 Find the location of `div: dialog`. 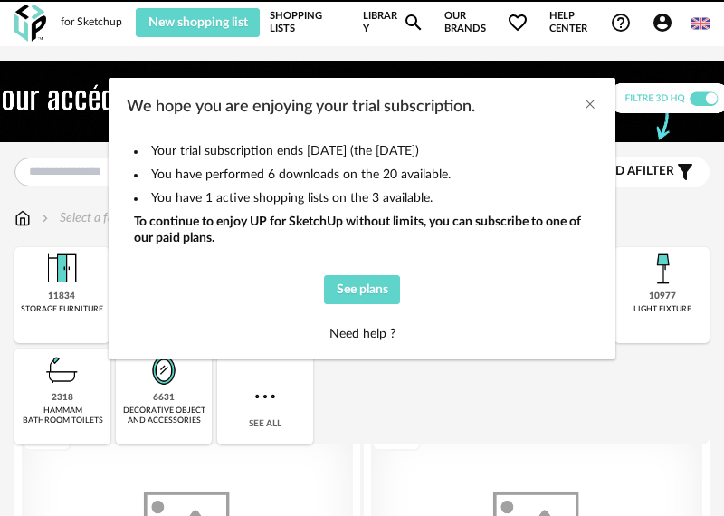

div: dialog is located at coordinates (362, 218).